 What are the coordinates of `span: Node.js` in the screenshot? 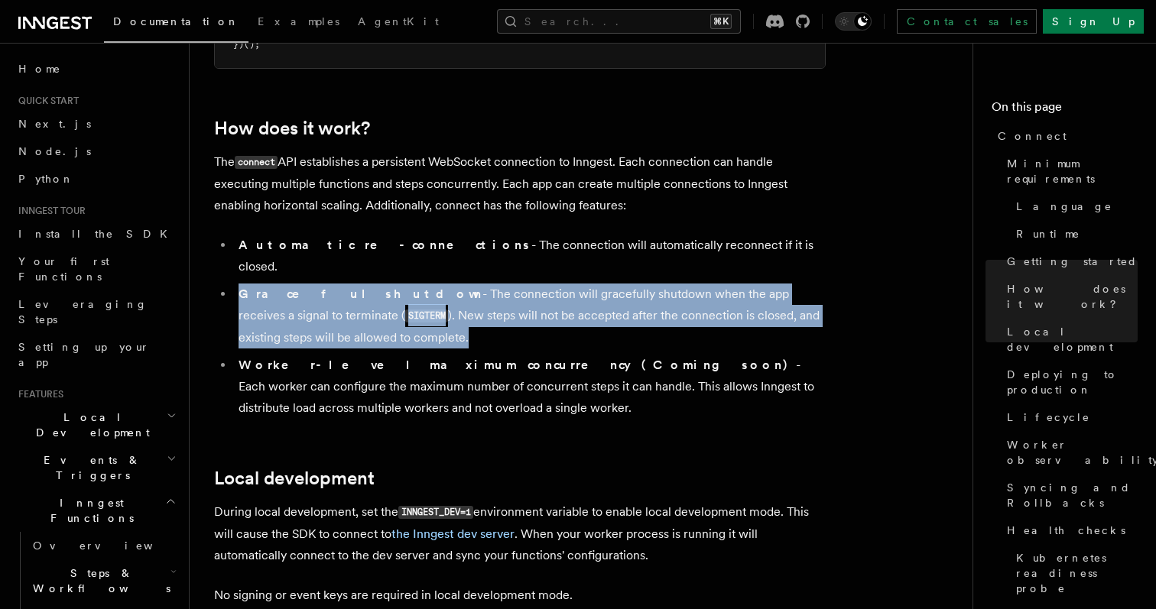 It's located at (54, 151).